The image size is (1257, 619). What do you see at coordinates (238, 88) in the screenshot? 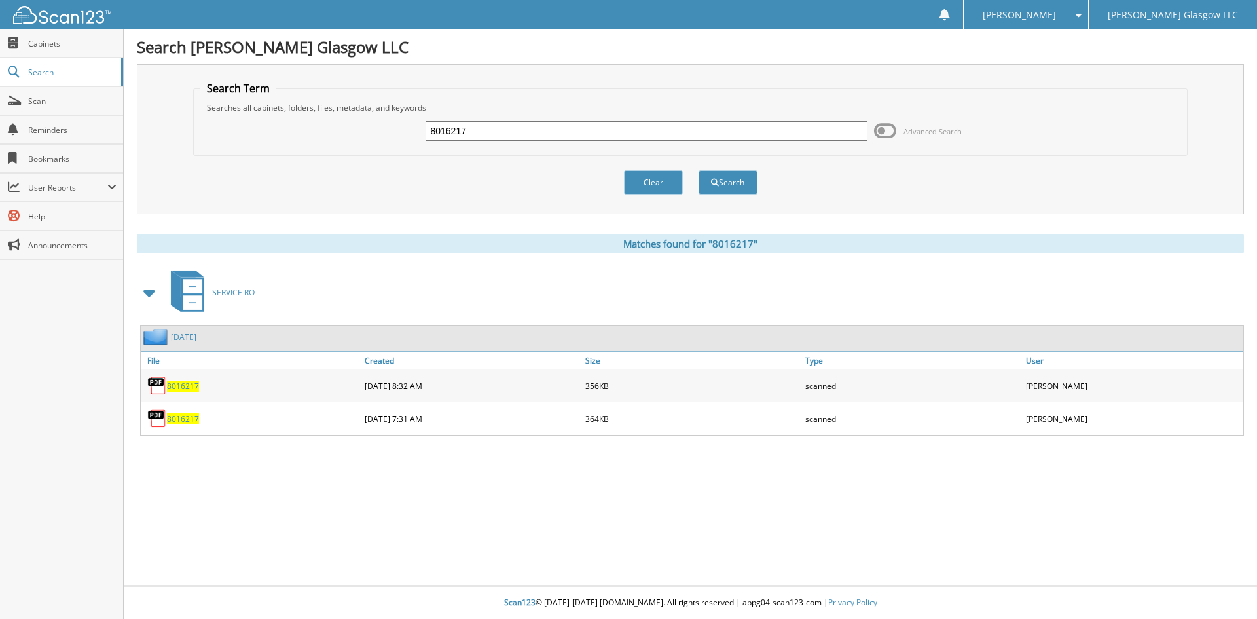
I see `legend: Search Term` at bounding box center [238, 88].